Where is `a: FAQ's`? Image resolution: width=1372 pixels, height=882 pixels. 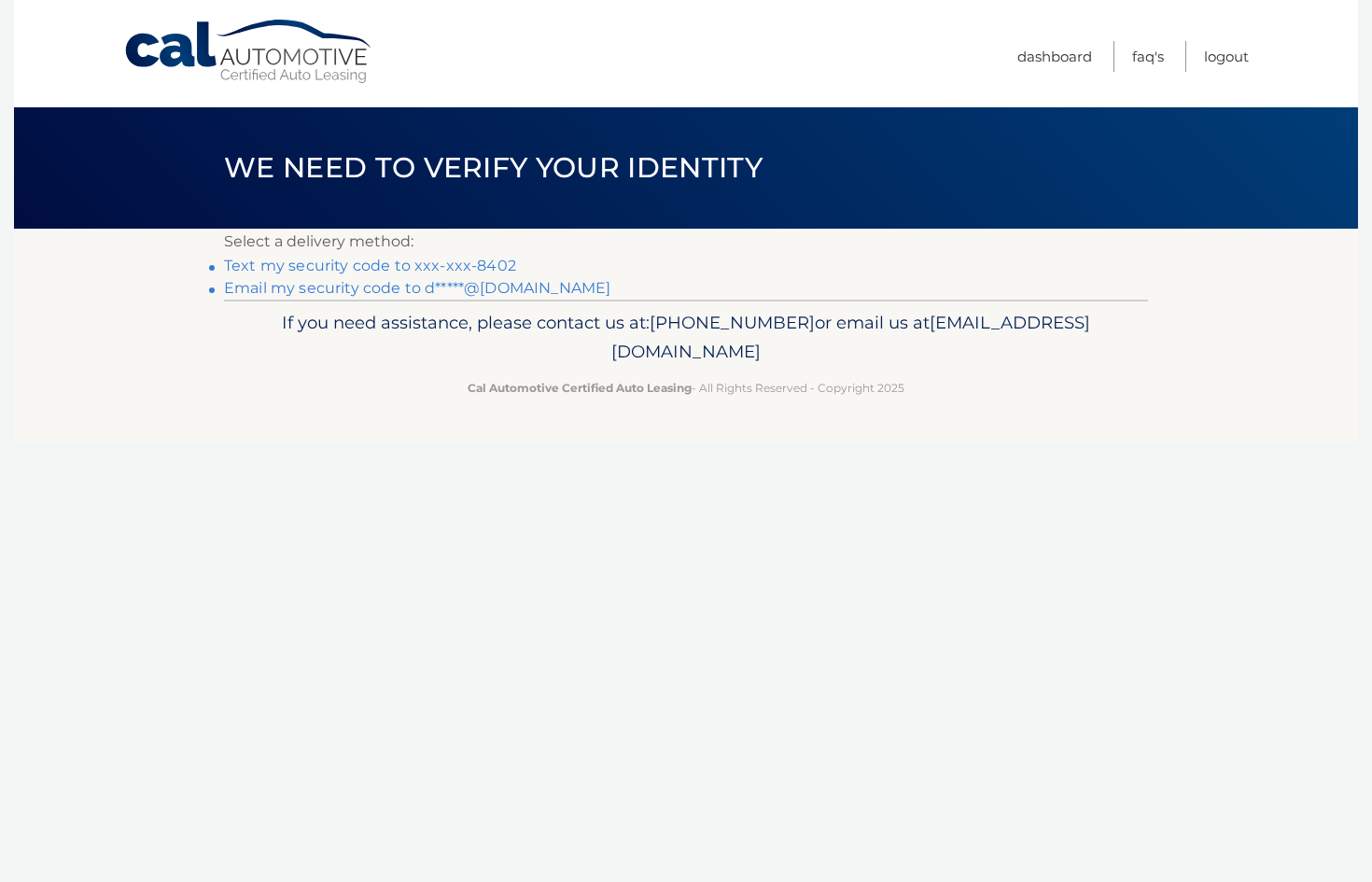
a: FAQ's is located at coordinates (1148, 56).